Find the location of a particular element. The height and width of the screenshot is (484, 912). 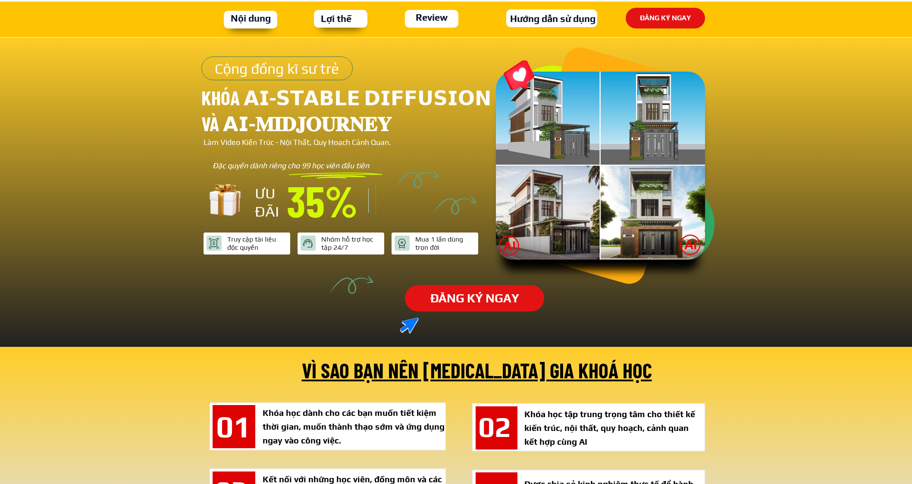

h1: 01 is located at coordinates (235, 426).